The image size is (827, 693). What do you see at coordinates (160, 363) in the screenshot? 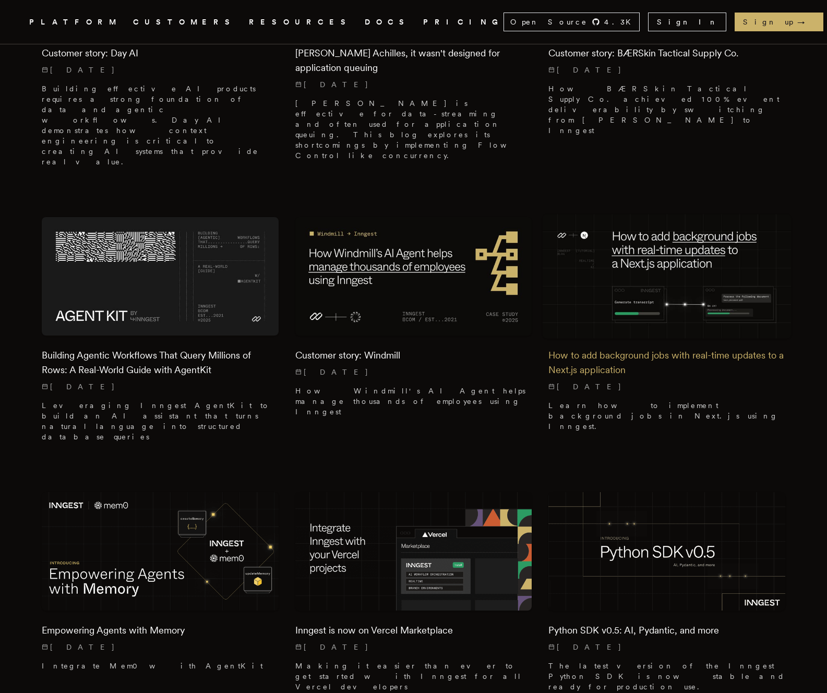
I see `h2: Building Agentic Workflows That Query Millions of Rows: A Real-World Guide with AgentKit` at bounding box center [160, 363].